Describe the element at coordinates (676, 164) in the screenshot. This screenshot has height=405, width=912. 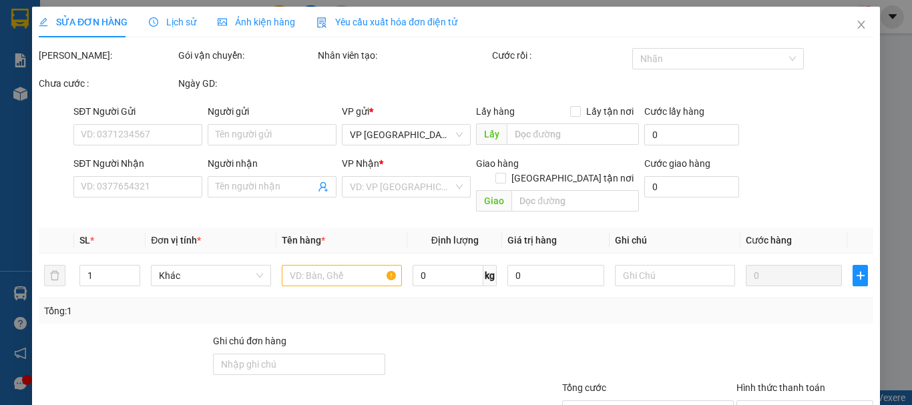
I see `label: Cước giao hàng` at that location.